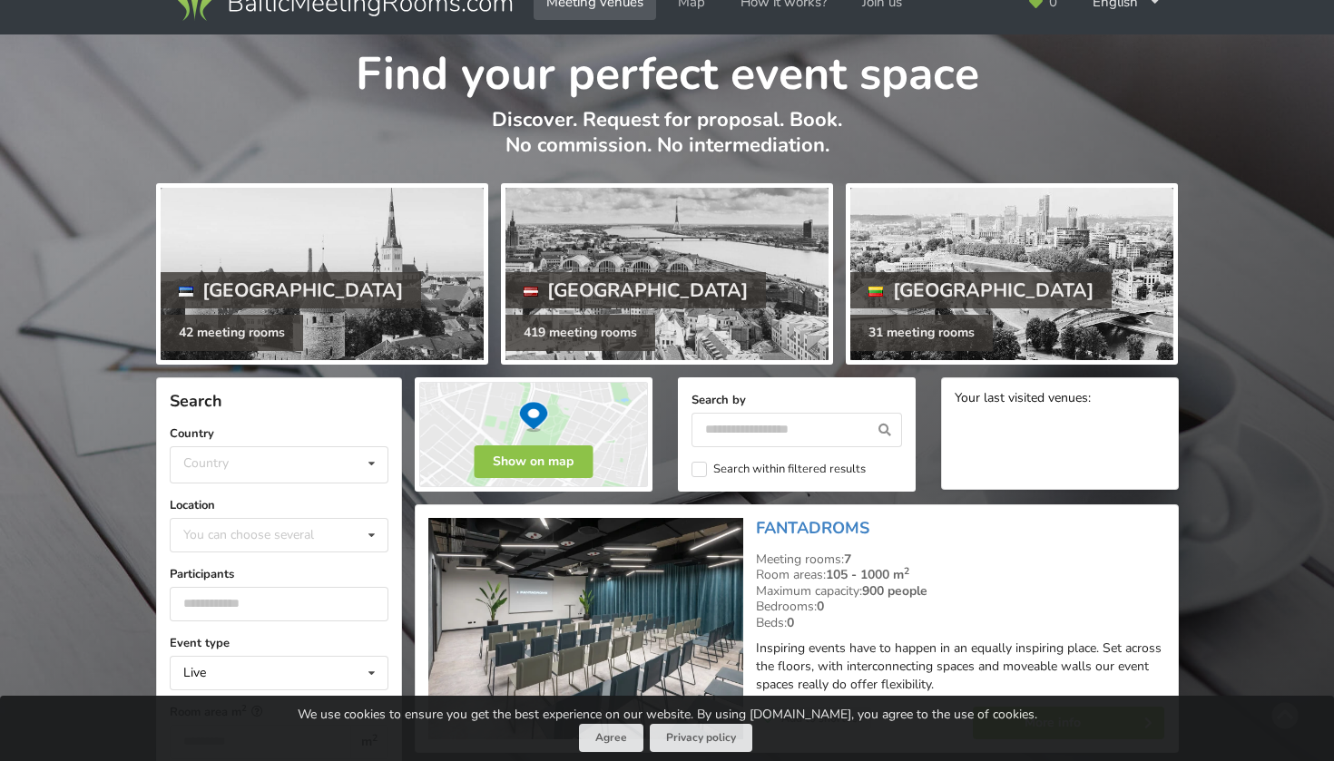 This screenshot has width=1334, height=761. What do you see at coordinates (867, 574) in the screenshot?
I see `strong: 105 - 1000 m` at bounding box center [867, 574].